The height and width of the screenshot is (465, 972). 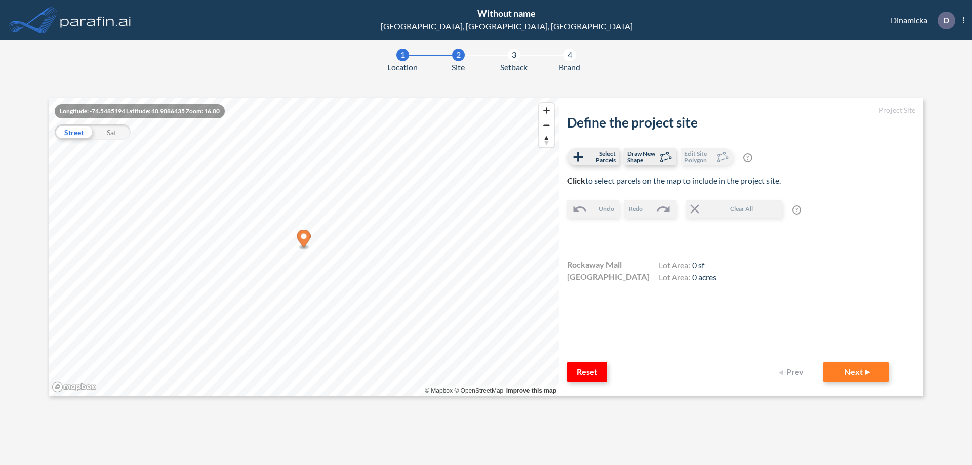 I want to click on span: Zoom in, so click(x=546, y=110).